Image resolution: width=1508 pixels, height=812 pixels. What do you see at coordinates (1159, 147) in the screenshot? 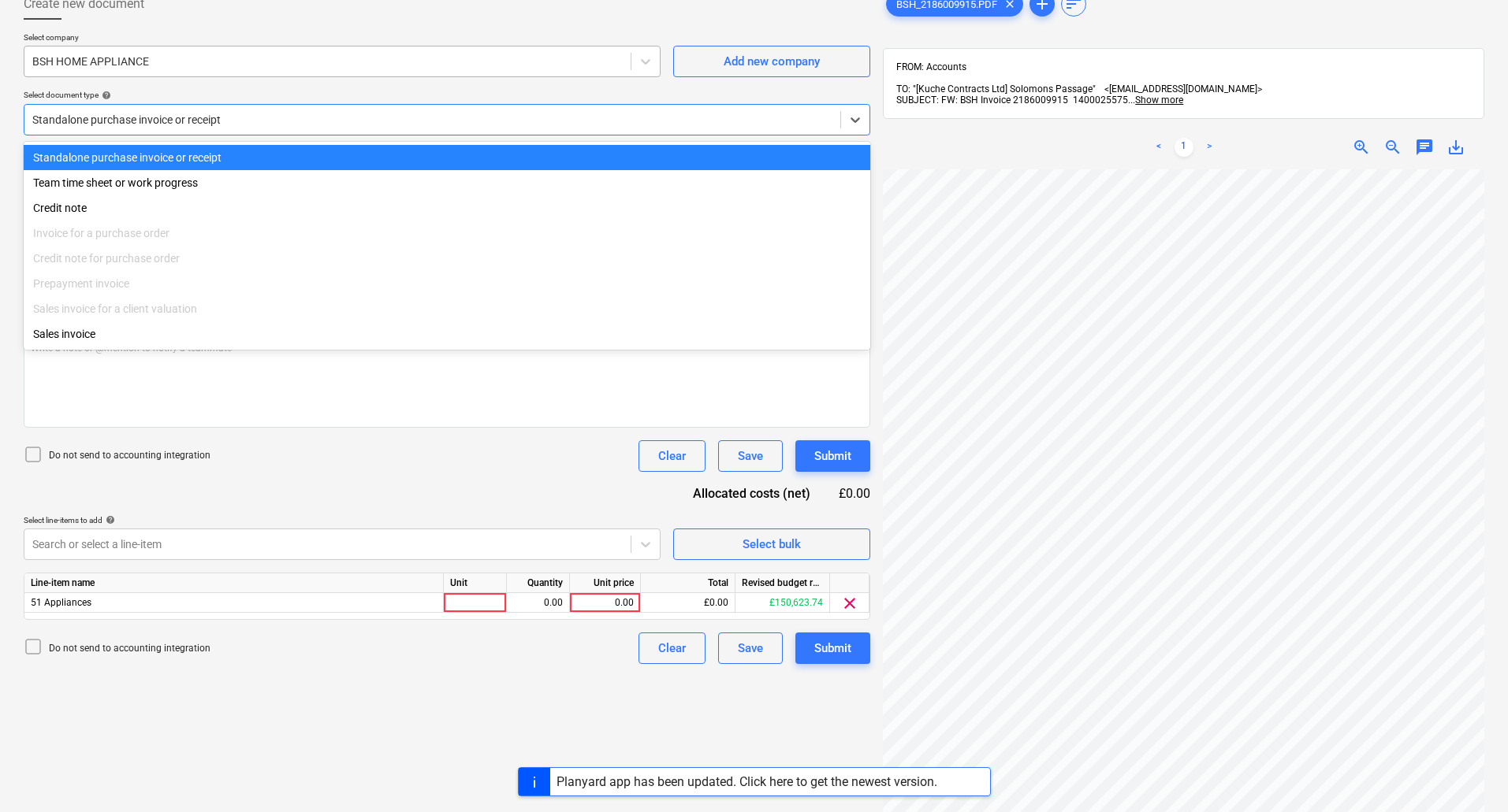
I see `a: Previous page` at bounding box center [1159, 147].